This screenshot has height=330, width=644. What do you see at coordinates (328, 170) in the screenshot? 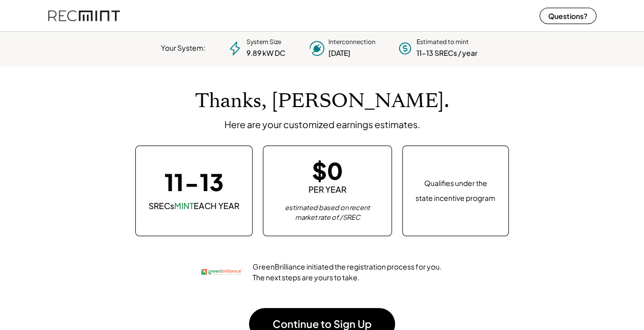
I see `div: $0` at bounding box center [328, 170].